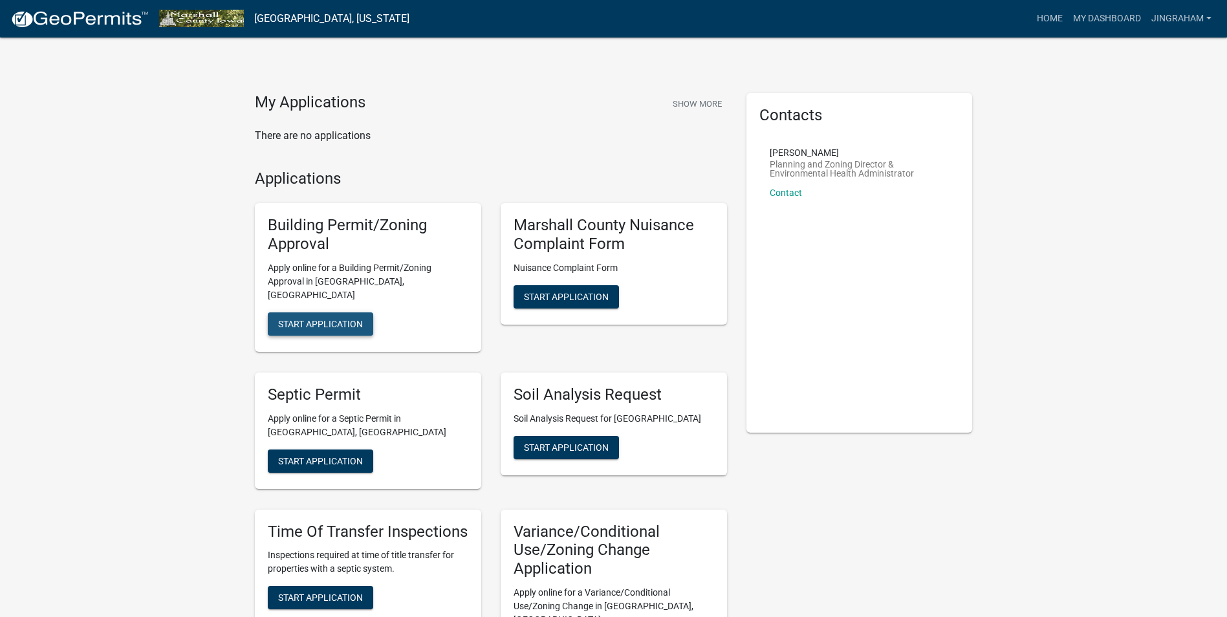  Describe the element at coordinates (614, 395) in the screenshot. I see `h5: Soil Analysis Request` at that location.